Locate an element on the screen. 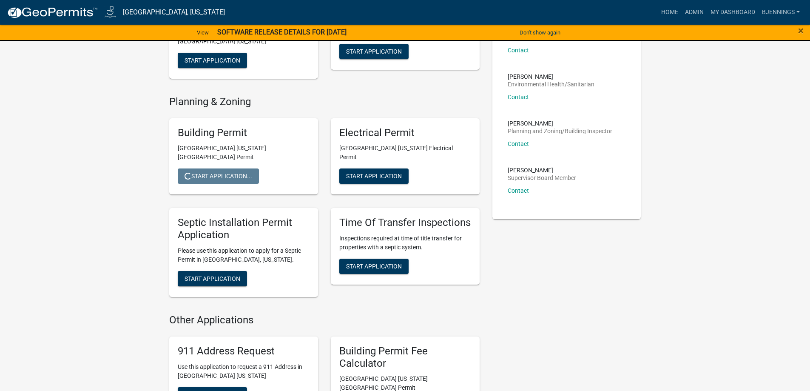  a: Admin is located at coordinates (694, 12).